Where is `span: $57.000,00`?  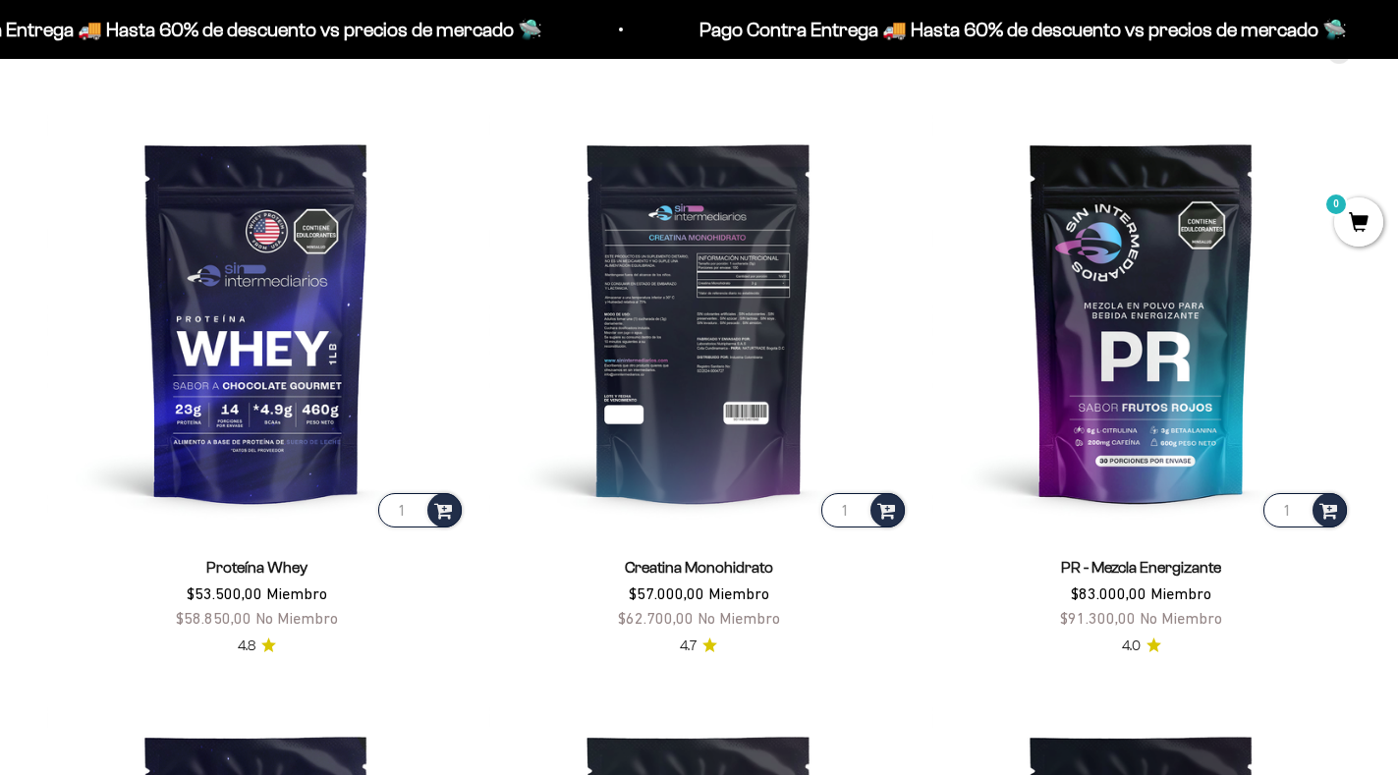
span: $57.000,00 is located at coordinates (666, 593).